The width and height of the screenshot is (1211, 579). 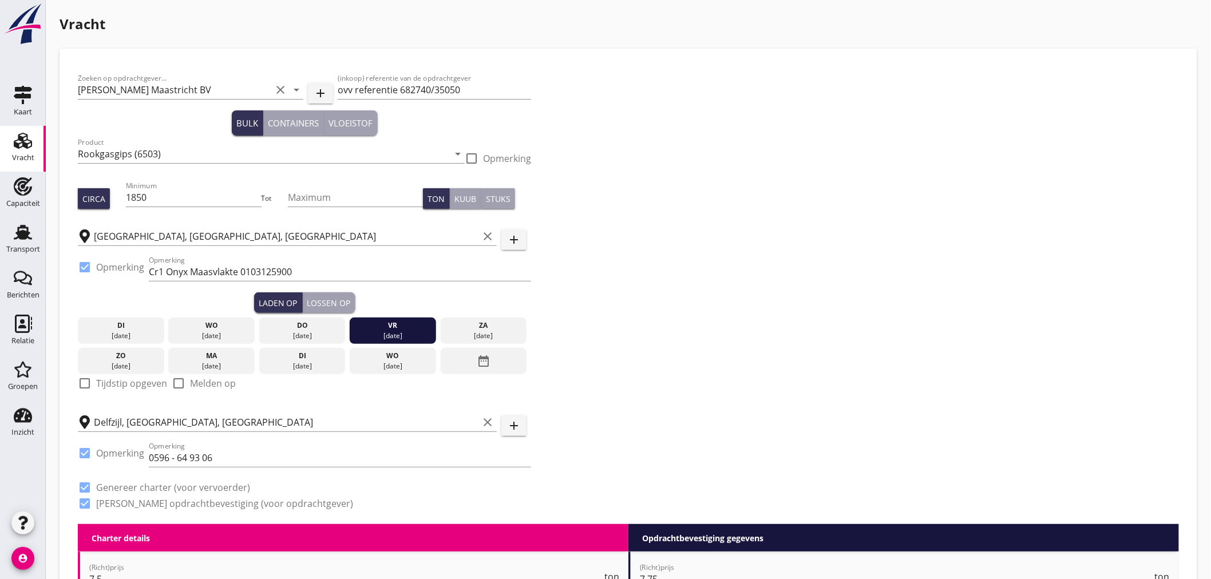 What do you see at coordinates (484, 326) in the screenshot?
I see `div: za` at bounding box center [484, 326].